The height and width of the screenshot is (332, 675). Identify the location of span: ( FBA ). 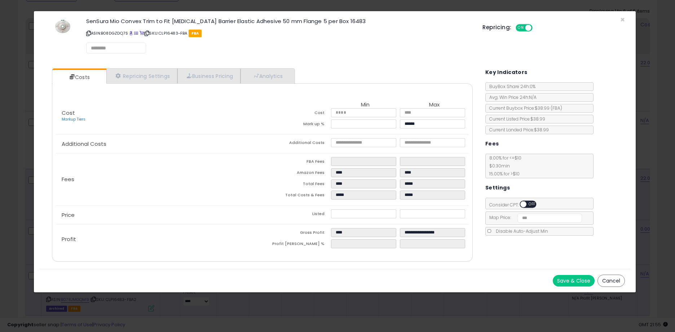
(557, 108).